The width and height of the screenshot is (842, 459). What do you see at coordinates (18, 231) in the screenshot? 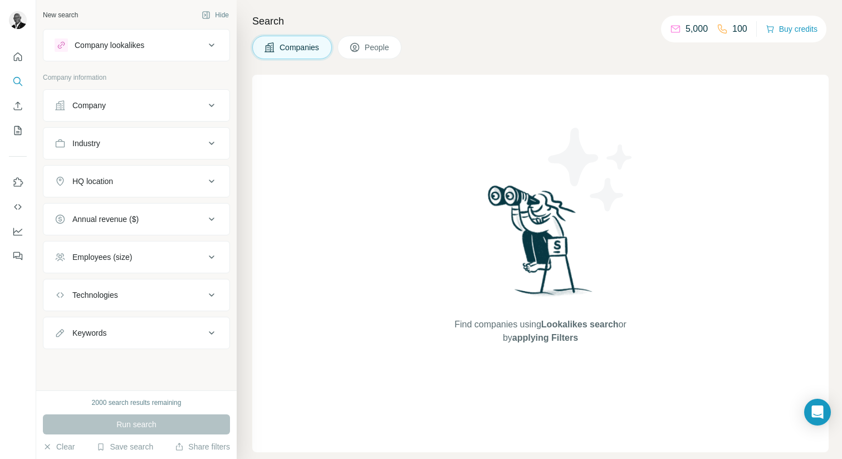
I see `button: Dashboard` at bounding box center [18, 231].